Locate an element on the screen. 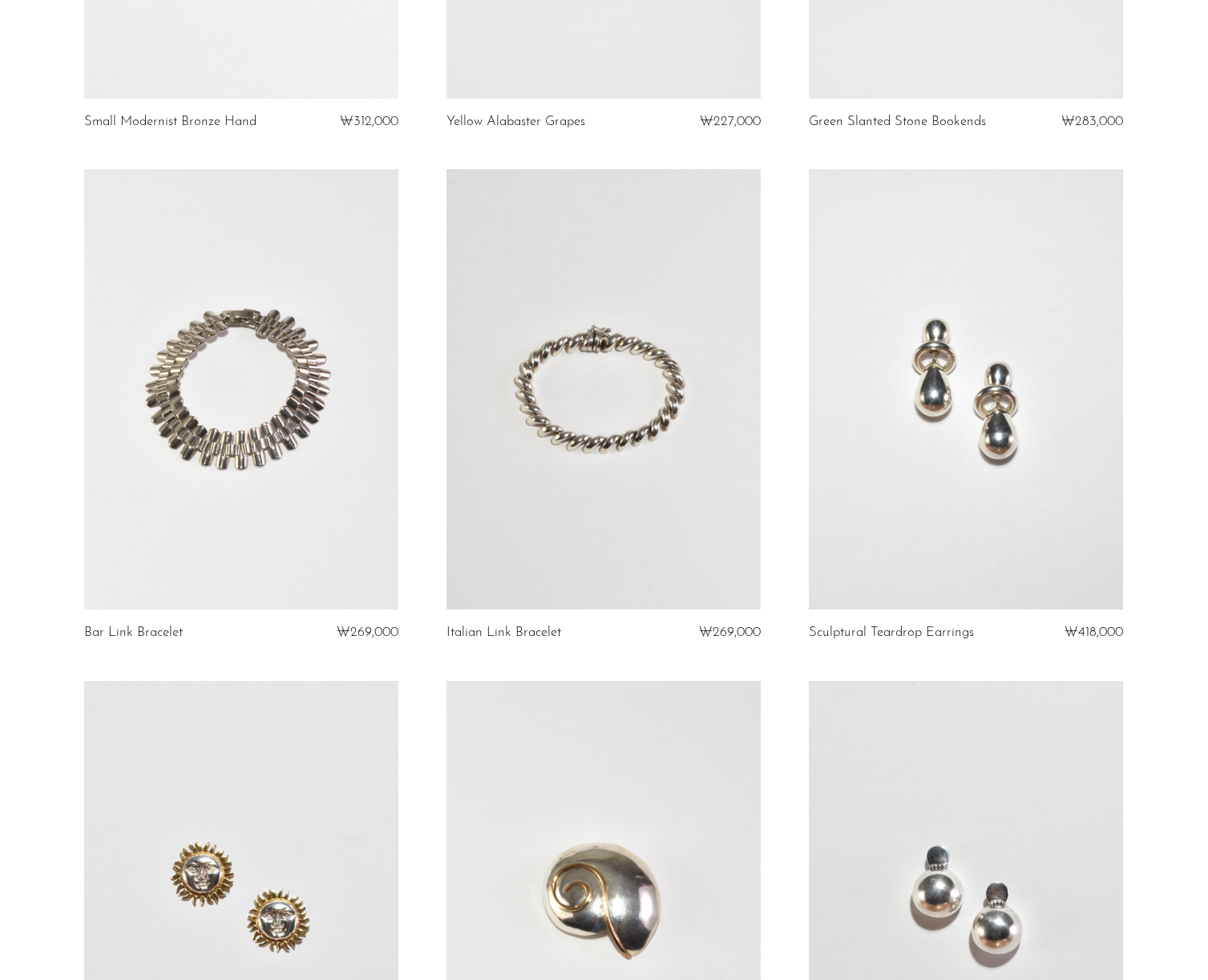 The image size is (1208, 980). a: Bar Link Bracelet is located at coordinates (133, 633).